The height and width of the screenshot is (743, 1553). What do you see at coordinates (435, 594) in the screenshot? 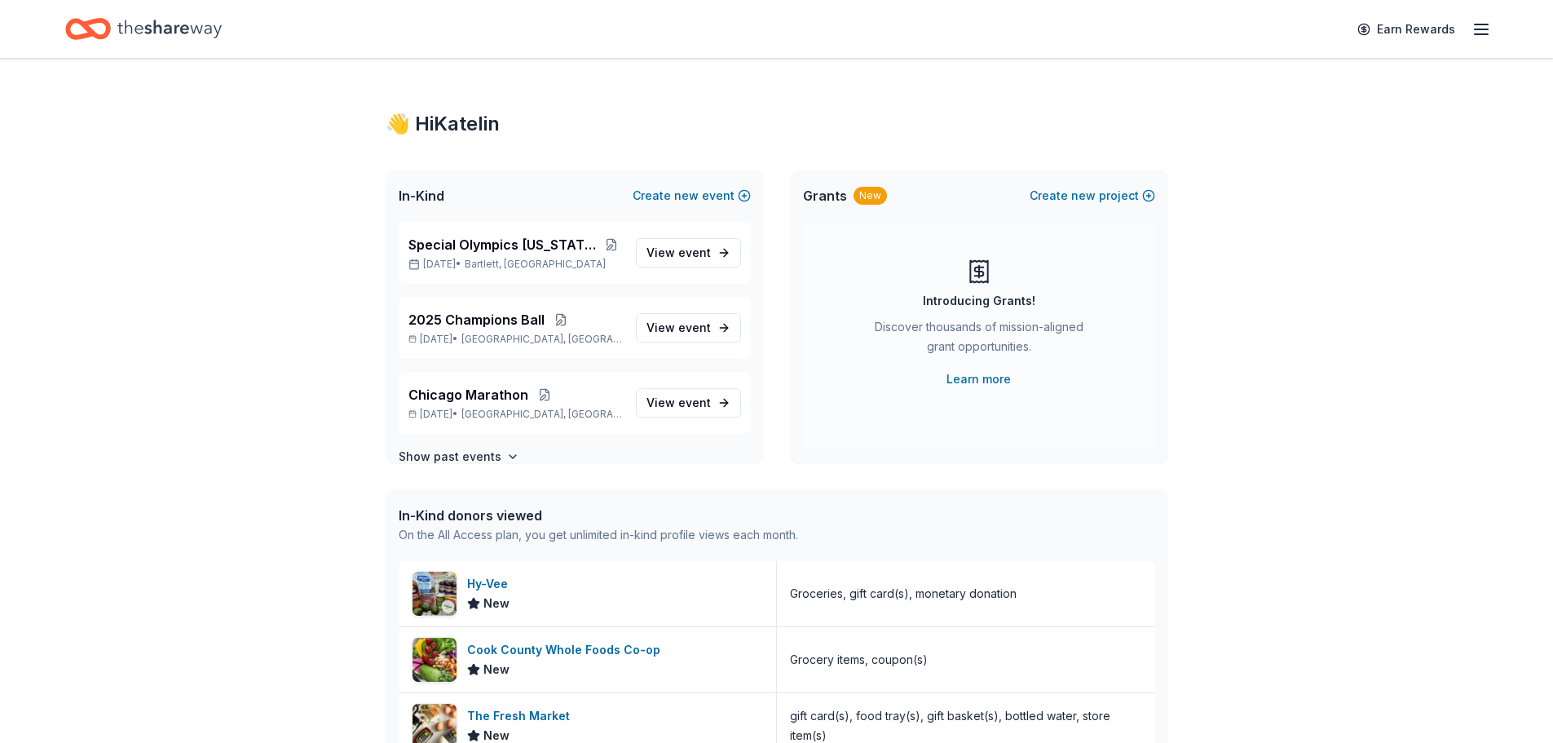
I see `img: Image for Hy-Vee` at bounding box center [435, 594].